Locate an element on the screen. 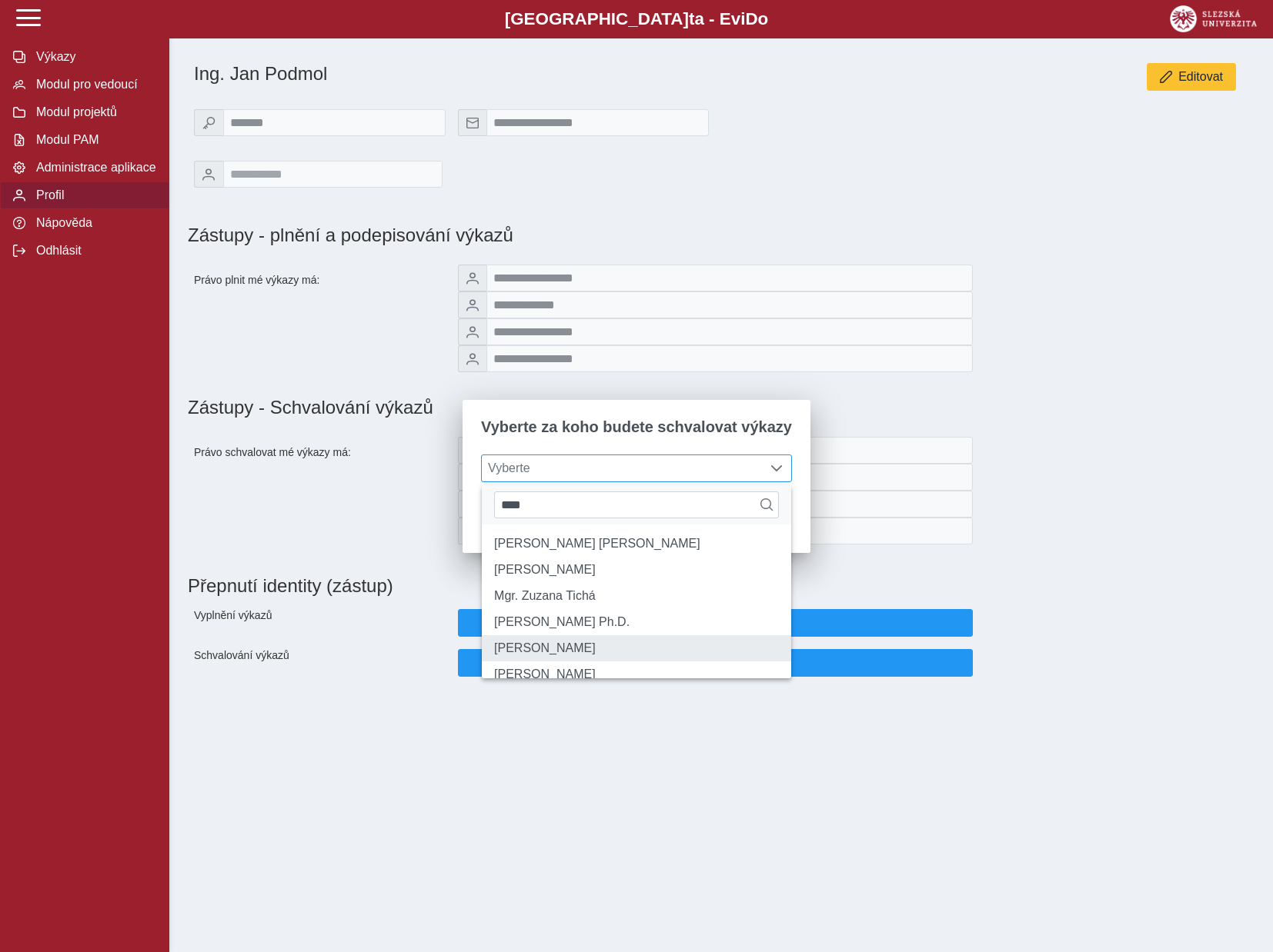 This screenshot has height=952, width=1273. span: Výkazy is located at coordinates (94, 57).